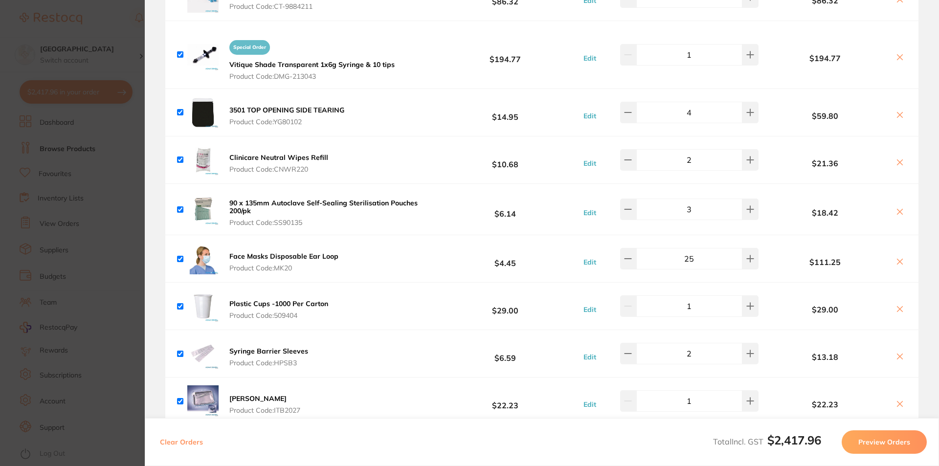 This screenshot has width=939, height=466. I want to click on b: $6.59, so click(505, 354).